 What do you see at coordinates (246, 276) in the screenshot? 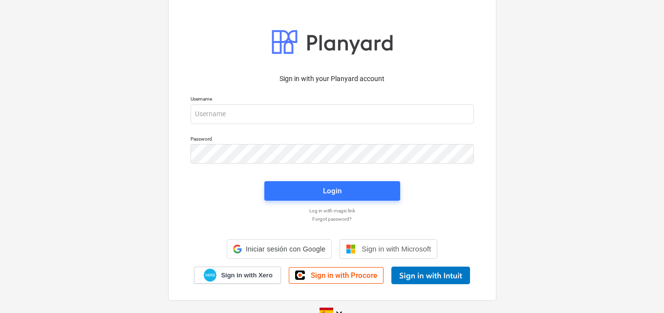
I see `span: Sign in with Xero` at bounding box center [246, 276].